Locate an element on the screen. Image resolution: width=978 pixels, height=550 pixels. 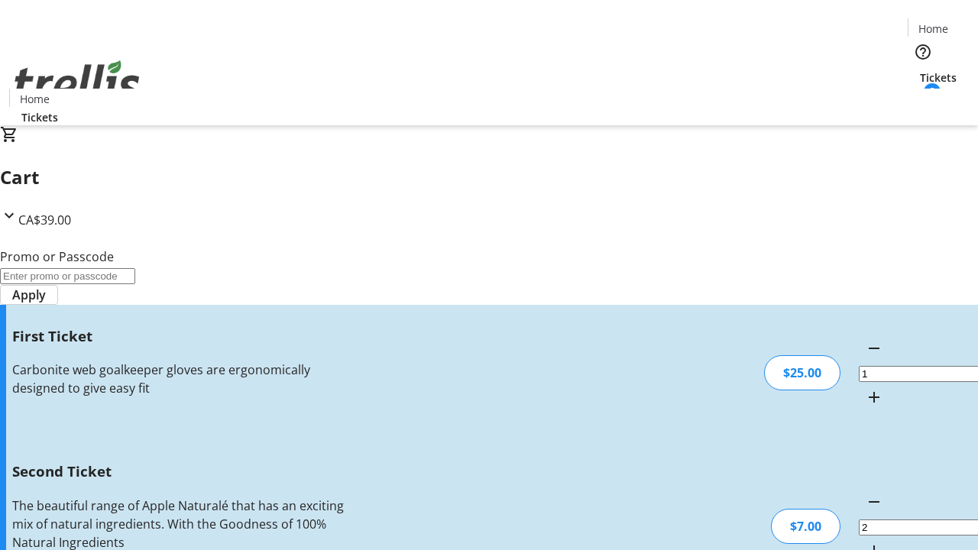
button: Increment by one is located at coordinates (874, 397).